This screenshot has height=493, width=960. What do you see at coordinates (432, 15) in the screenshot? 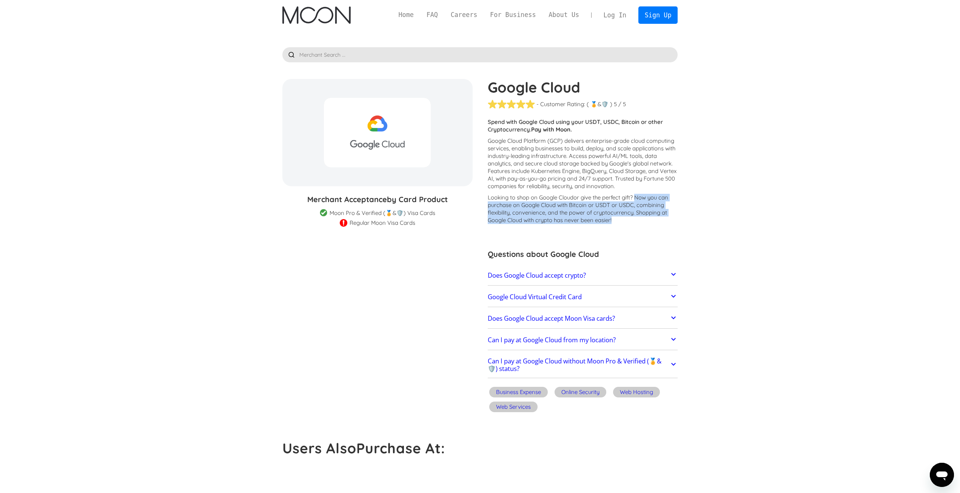
I see `a: FAQ` at bounding box center [432, 15].